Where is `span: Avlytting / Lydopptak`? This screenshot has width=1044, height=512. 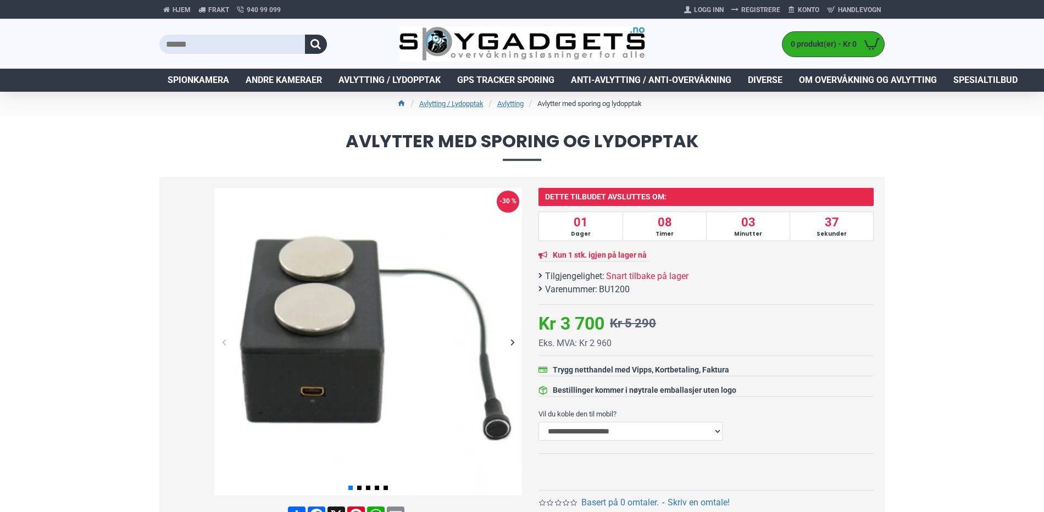
span: Avlytting / Lydopptak is located at coordinates (390, 80).